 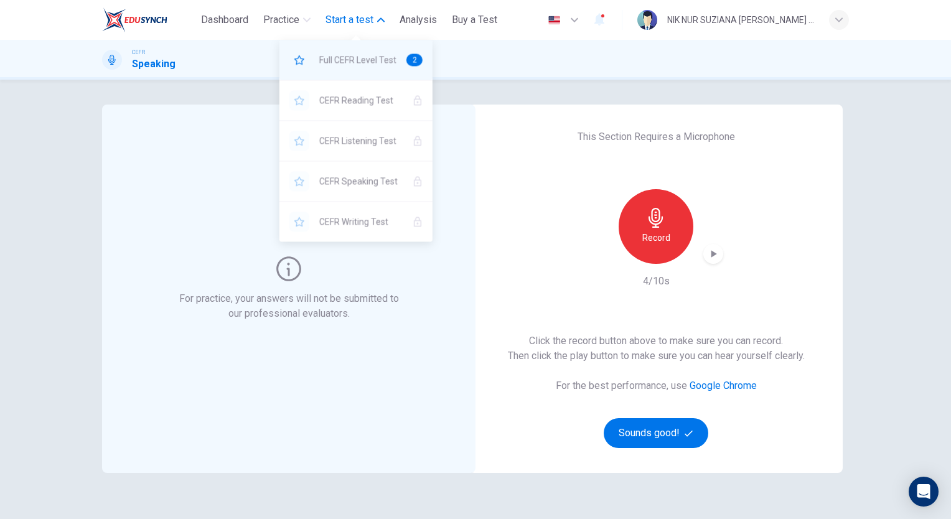 I want to click on span: CEFR Reading Test, so click(x=361, y=100).